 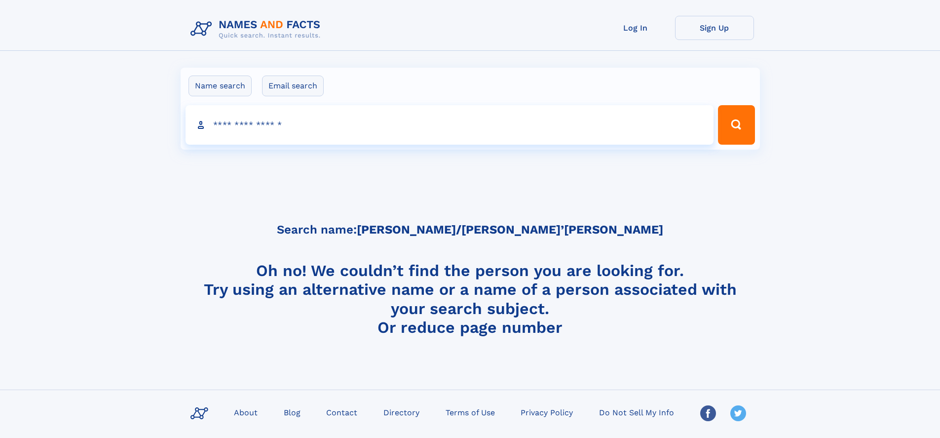 I want to click on h4: Oh no! We couldn’t find the person you are looking for. Try using an alternative name or a name o..., so click(x=470, y=298).